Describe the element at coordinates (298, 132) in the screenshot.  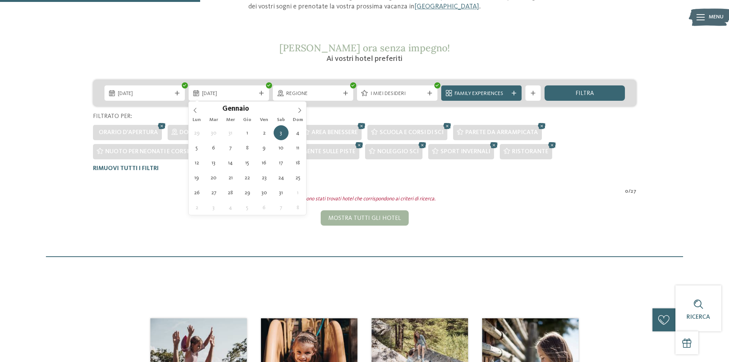
I see `span: Gennaio 4, 2026` at that location.